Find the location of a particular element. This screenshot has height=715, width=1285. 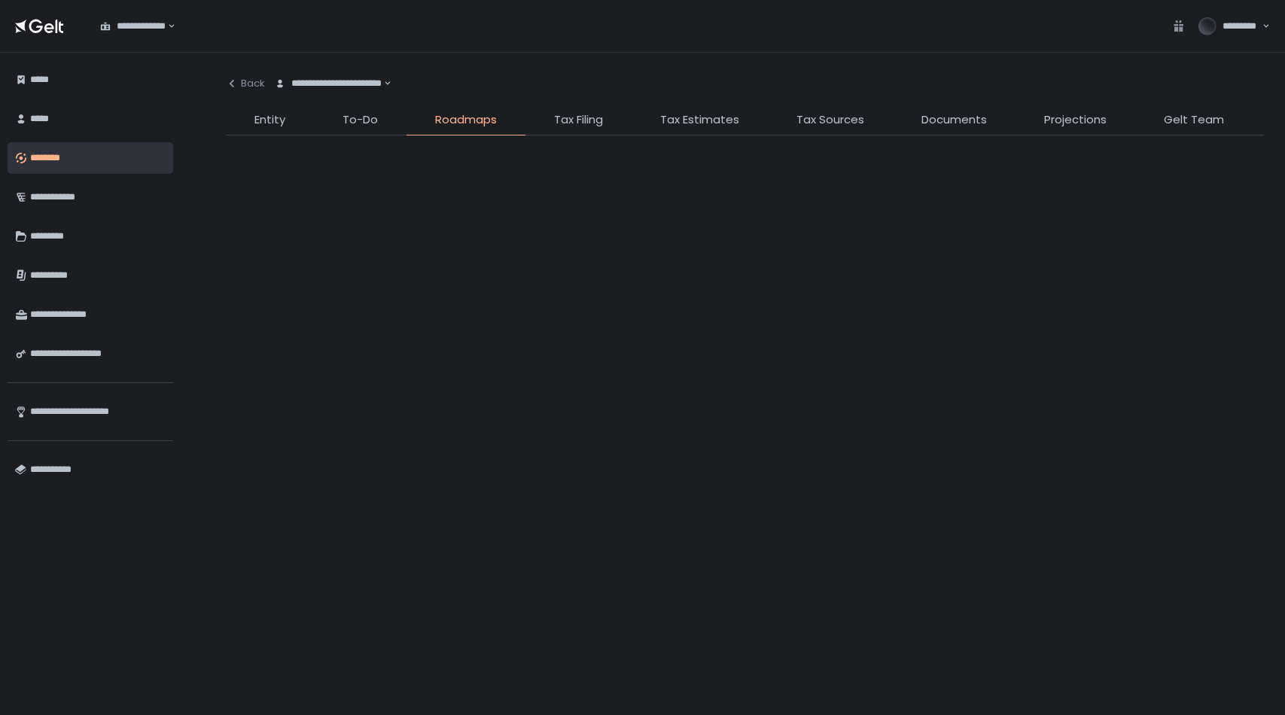

span: Tax Filing is located at coordinates (578, 120).